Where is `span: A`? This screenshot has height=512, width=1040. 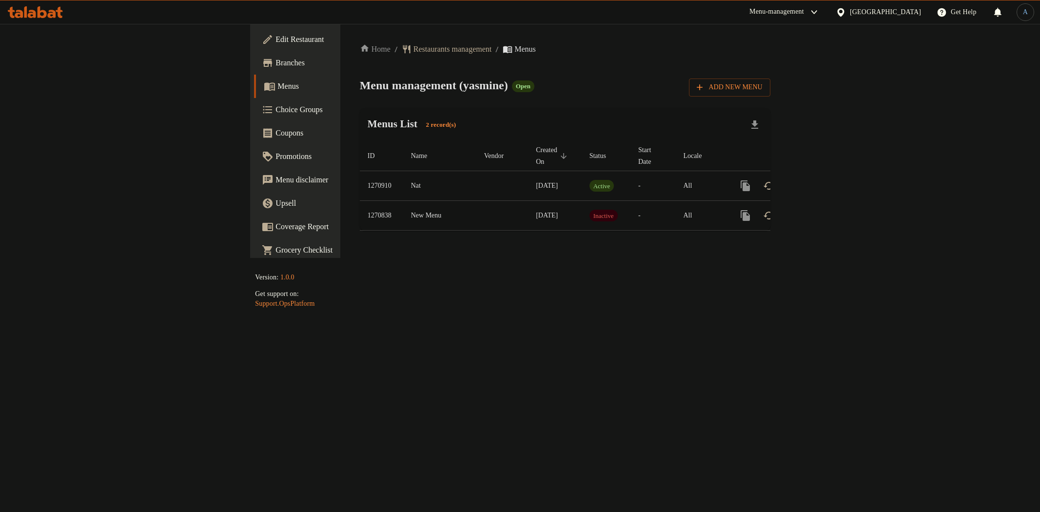 span: A is located at coordinates (1025, 12).